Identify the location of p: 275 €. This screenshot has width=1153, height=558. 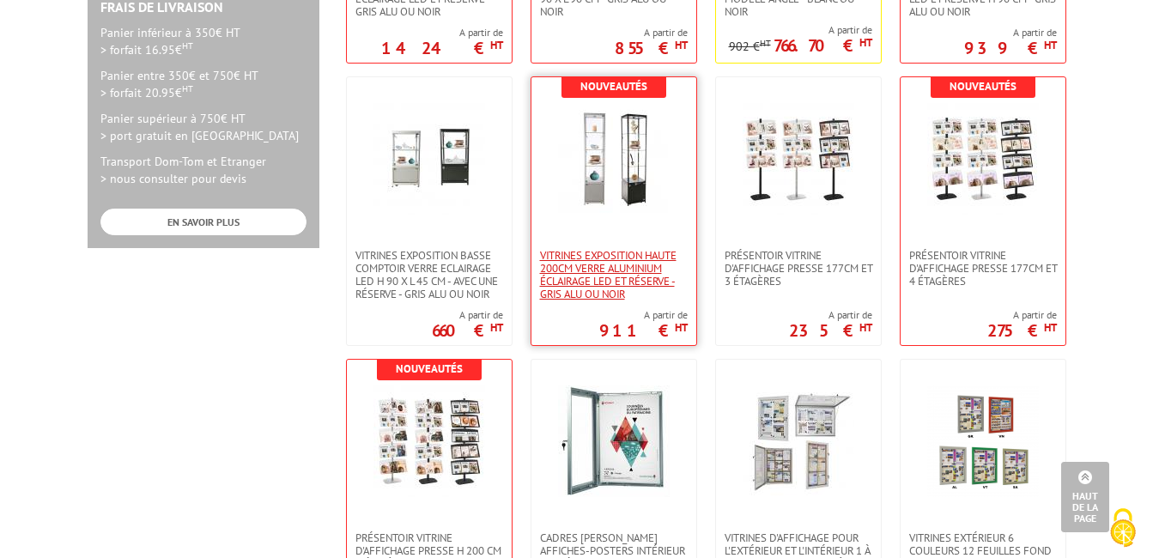
(1022, 331).